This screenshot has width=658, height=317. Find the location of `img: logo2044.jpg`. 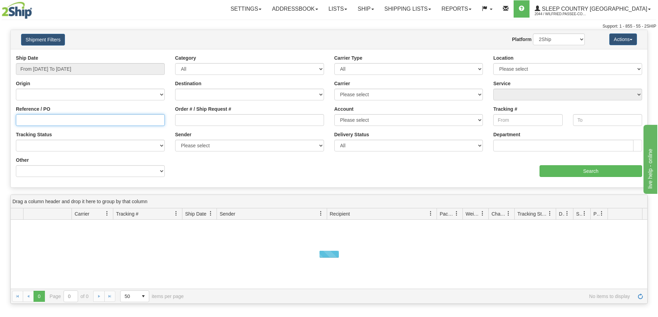

img: logo2044.jpg is located at coordinates (17, 10).